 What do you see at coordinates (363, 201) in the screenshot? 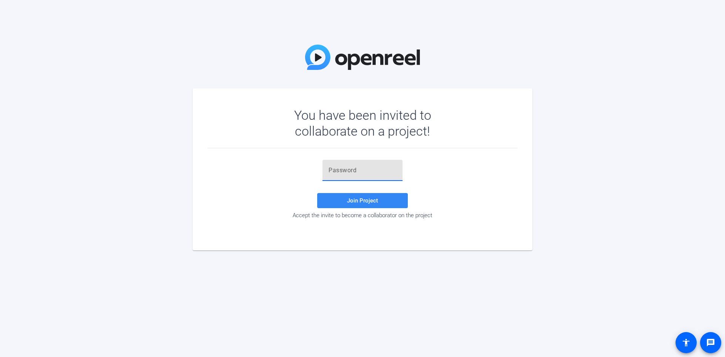
I see `button: Join Project` at bounding box center [363, 201].